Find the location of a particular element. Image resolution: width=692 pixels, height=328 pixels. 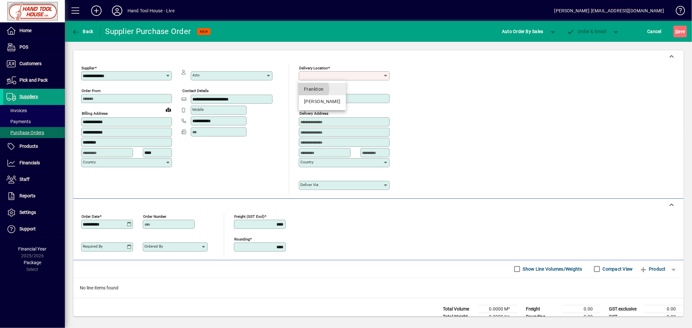

mat-label: Required by is located at coordinates (92, 247).